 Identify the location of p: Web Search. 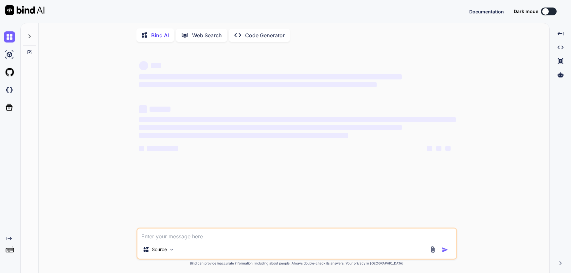
(207, 35).